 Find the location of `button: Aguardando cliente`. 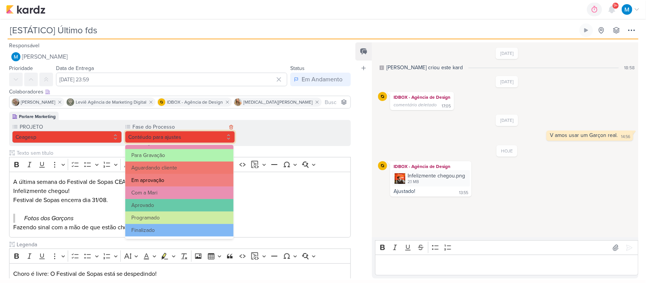

button: Aguardando cliente is located at coordinates (179, 168).